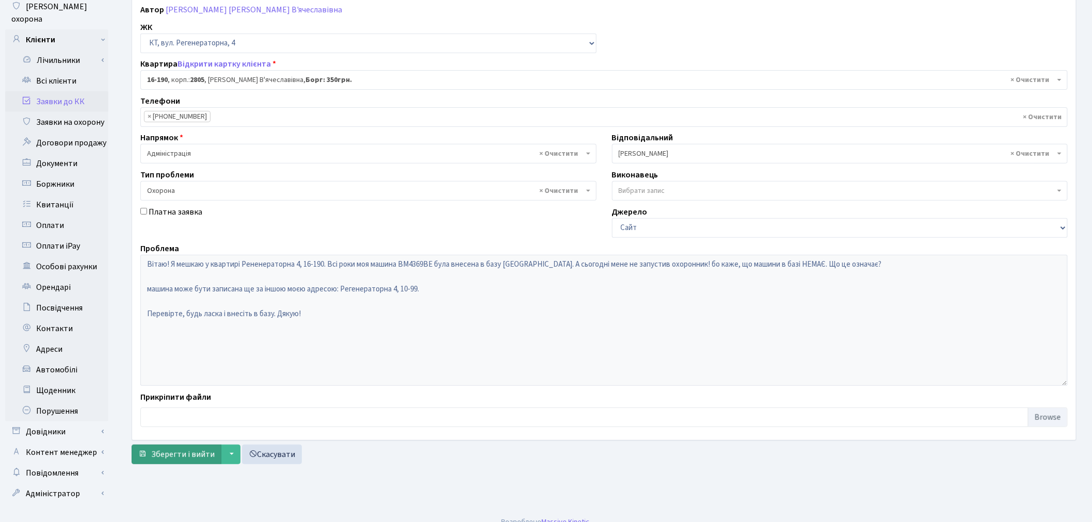  What do you see at coordinates (57, 122) in the screenshot?
I see `a: Заявки на охорону` at bounding box center [57, 122].